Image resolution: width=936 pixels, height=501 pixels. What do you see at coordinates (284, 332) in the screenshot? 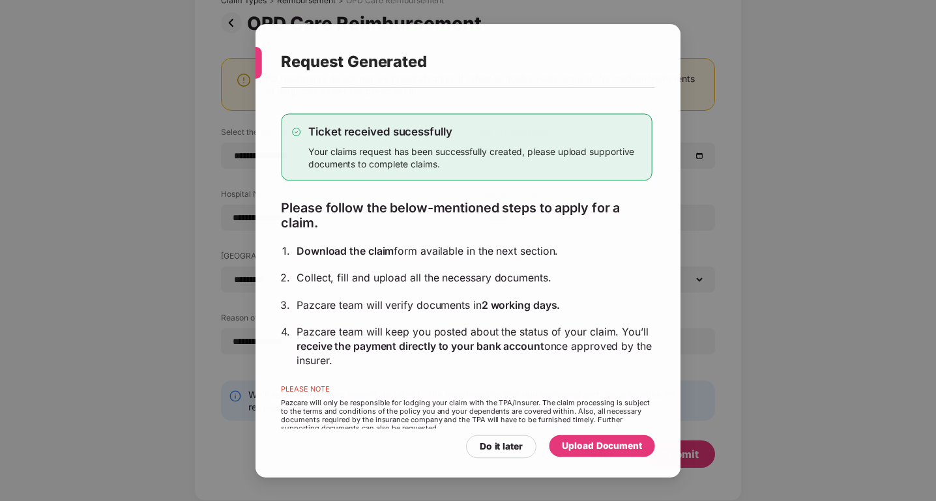
I see `div: 4.` at bounding box center [284, 332].